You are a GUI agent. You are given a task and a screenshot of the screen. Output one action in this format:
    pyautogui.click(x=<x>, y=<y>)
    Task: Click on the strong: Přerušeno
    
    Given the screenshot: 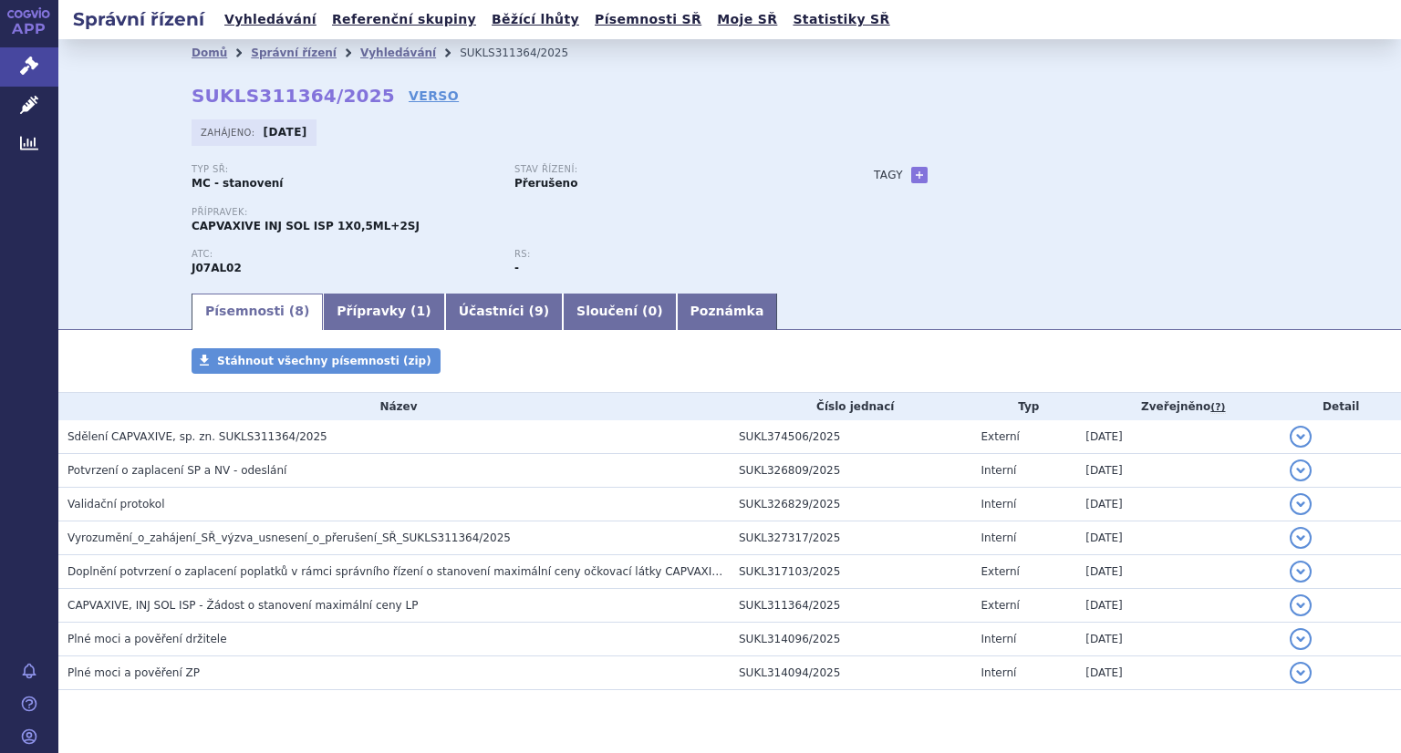 What is the action you would take?
    pyautogui.click(x=545, y=183)
    